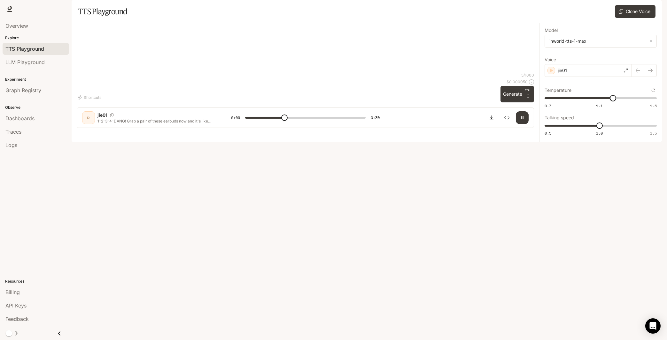 The width and height of the screenshot is (667, 340). I want to click on p: 5 / 1000, so click(527, 75).